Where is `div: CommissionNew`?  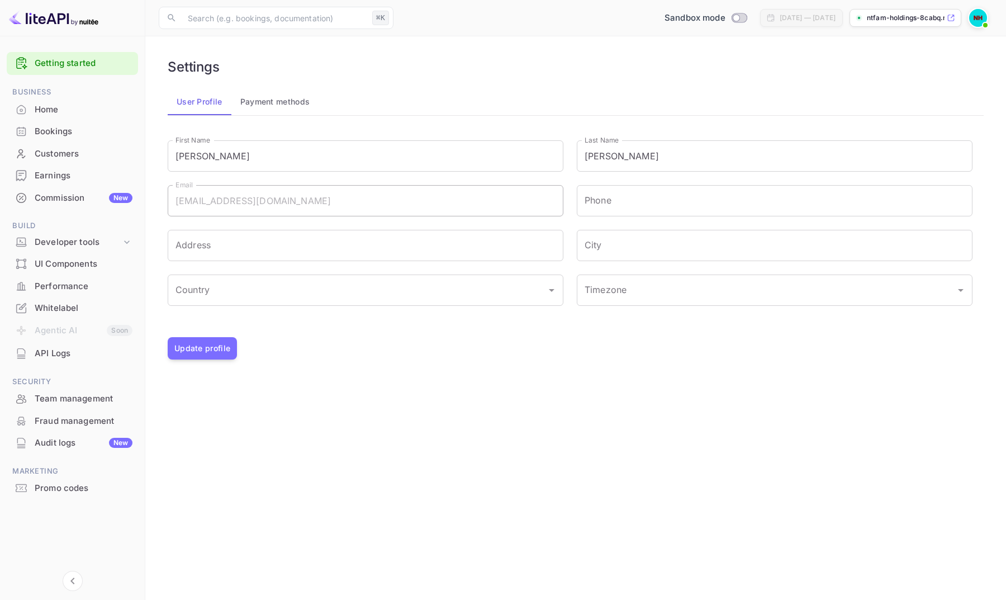 div: CommissionNew is located at coordinates (72, 198).